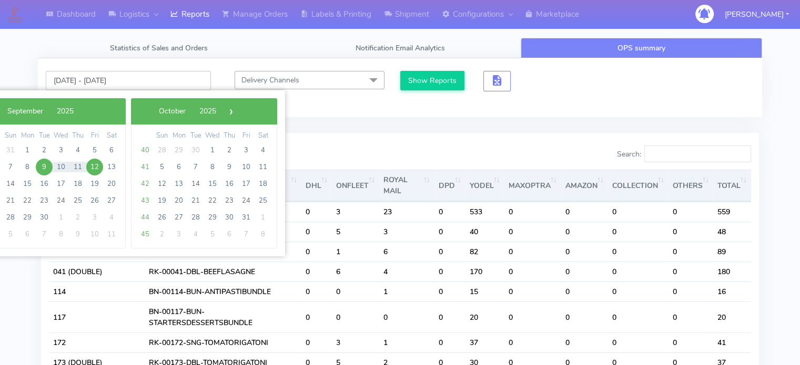  I want to click on span: 42, so click(145, 184).